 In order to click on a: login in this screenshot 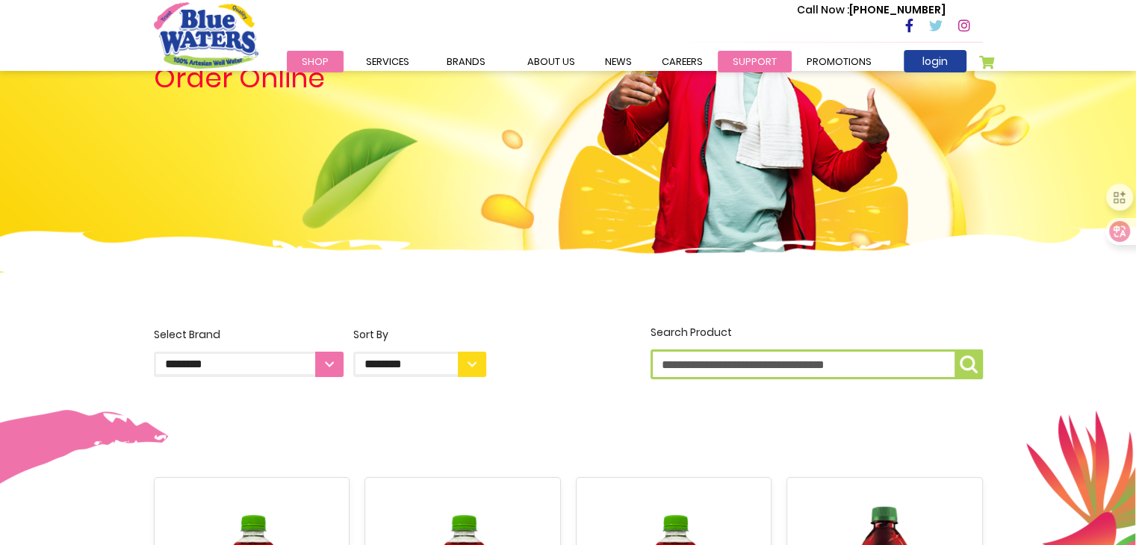, I will do `click(935, 61)`.